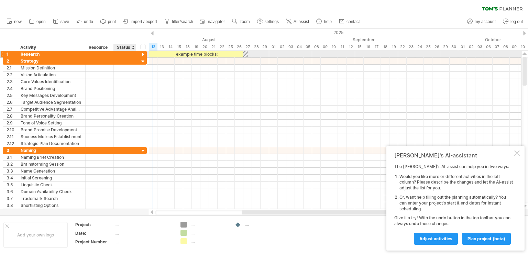  Describe the element at coordinates (12, 171) in the screenshot. I see `div: 3.3` at that location.